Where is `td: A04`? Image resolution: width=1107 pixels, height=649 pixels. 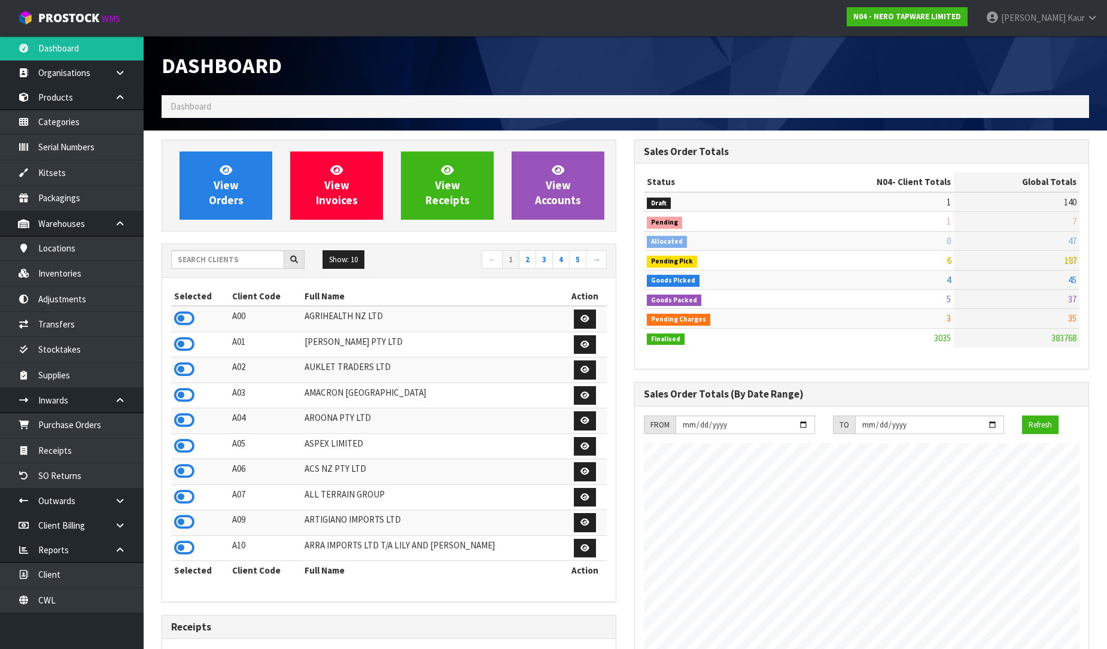 td: A04 is located at coordinates (265, 421).